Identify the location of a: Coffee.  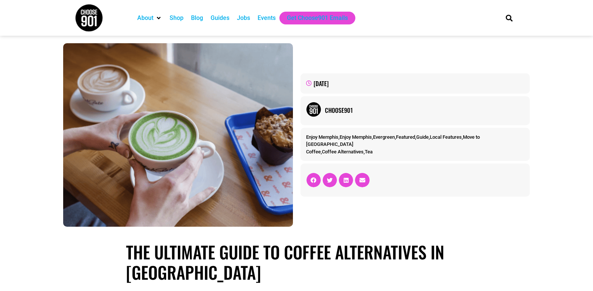
(313, 152).